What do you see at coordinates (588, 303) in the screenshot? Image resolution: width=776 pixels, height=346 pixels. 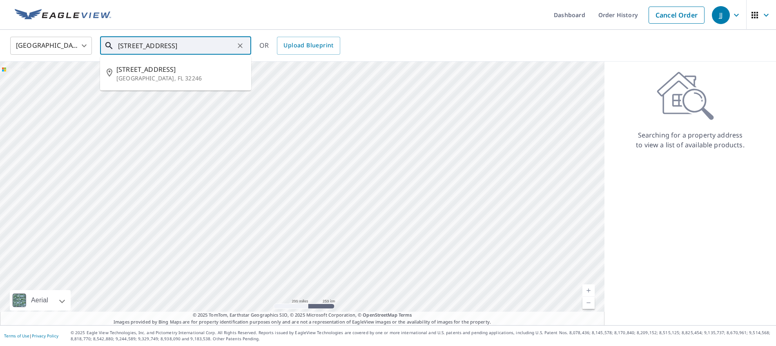 I see `a: Current Level 5, Zoom Out` at bounding box center [588, 303].